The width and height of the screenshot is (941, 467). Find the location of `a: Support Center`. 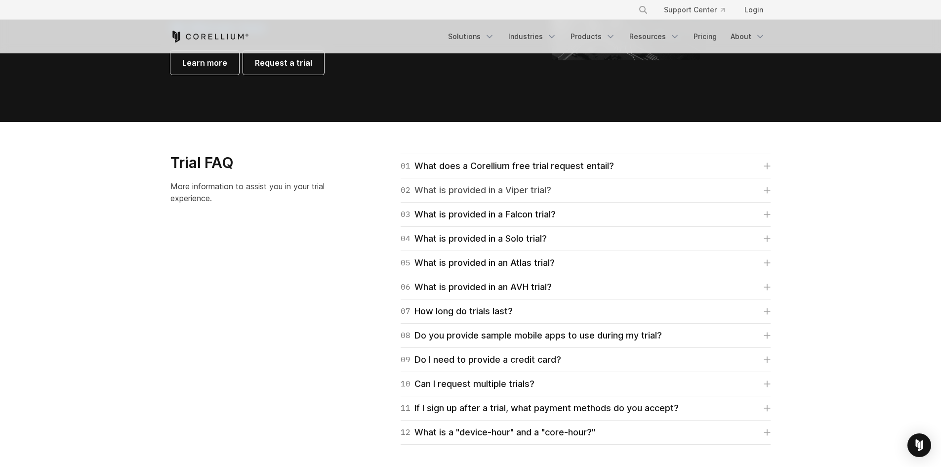

a: Support Center is located at coordinates (694, 10).